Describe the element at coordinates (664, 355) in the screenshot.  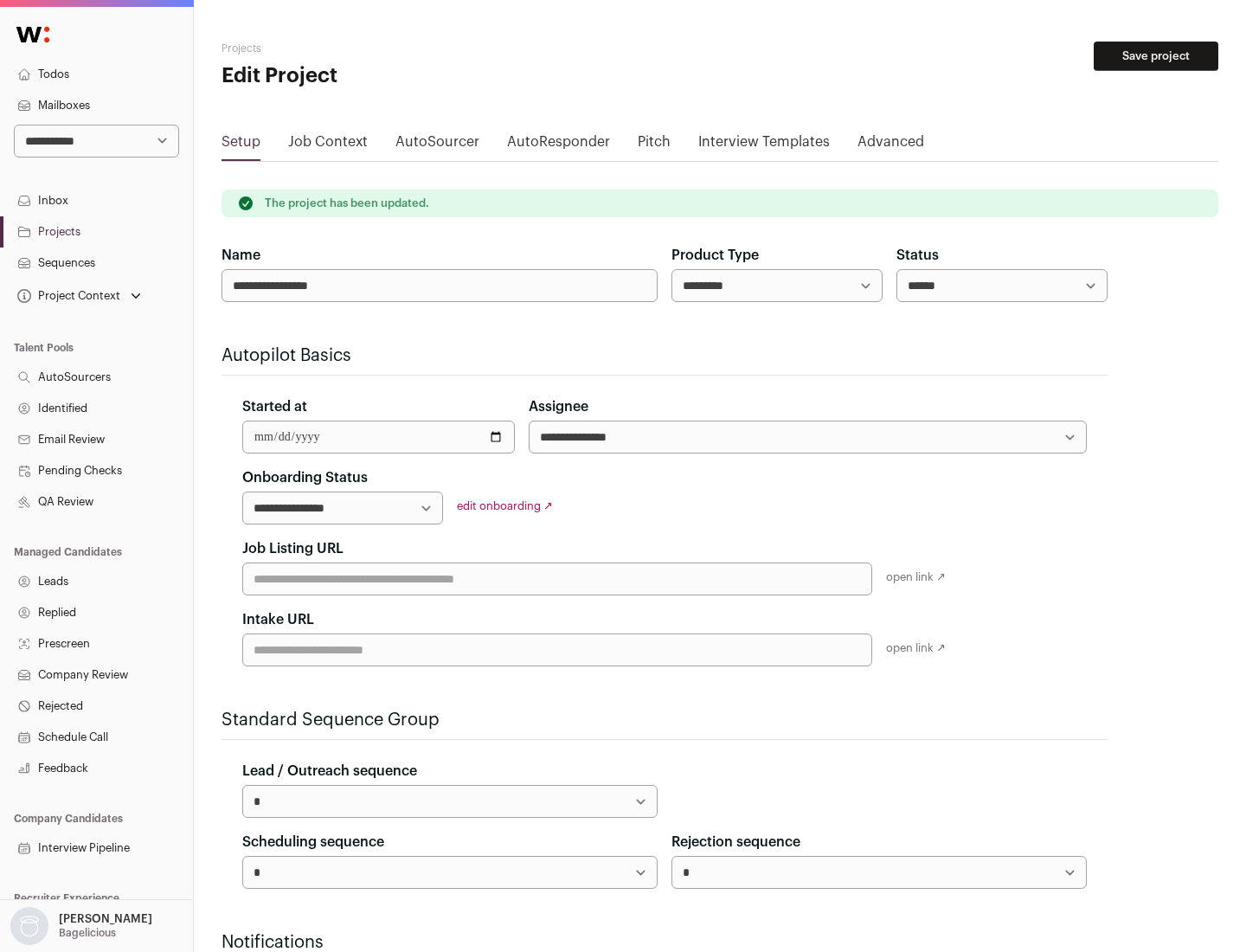
I see `h2: Autopilot Basics` at that location.